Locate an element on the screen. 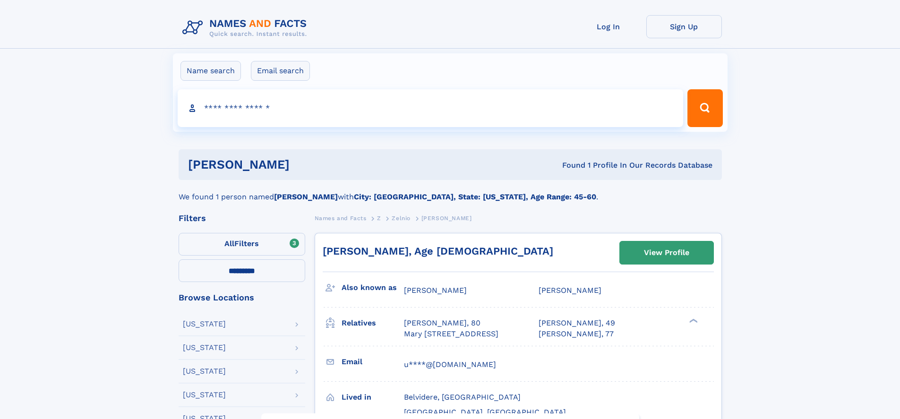  a: Names and Facts is located at coordinates (340, 218).